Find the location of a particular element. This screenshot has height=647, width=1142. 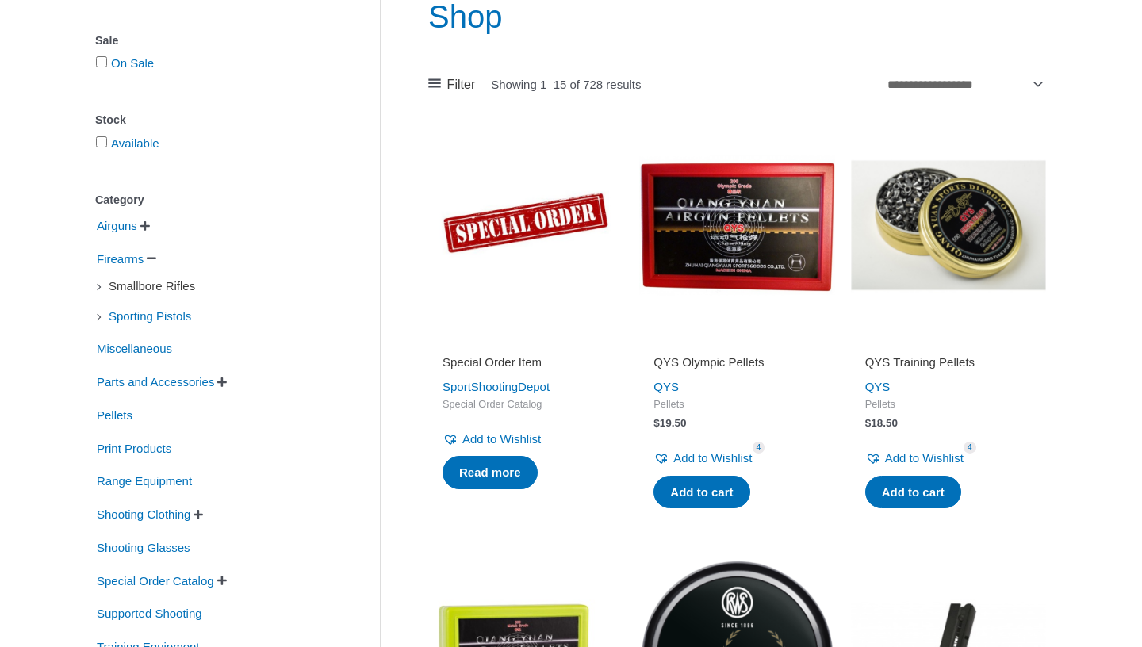

a: Add to cart: “QYS Olympic Pellets” is located at coordinates (701, 493).